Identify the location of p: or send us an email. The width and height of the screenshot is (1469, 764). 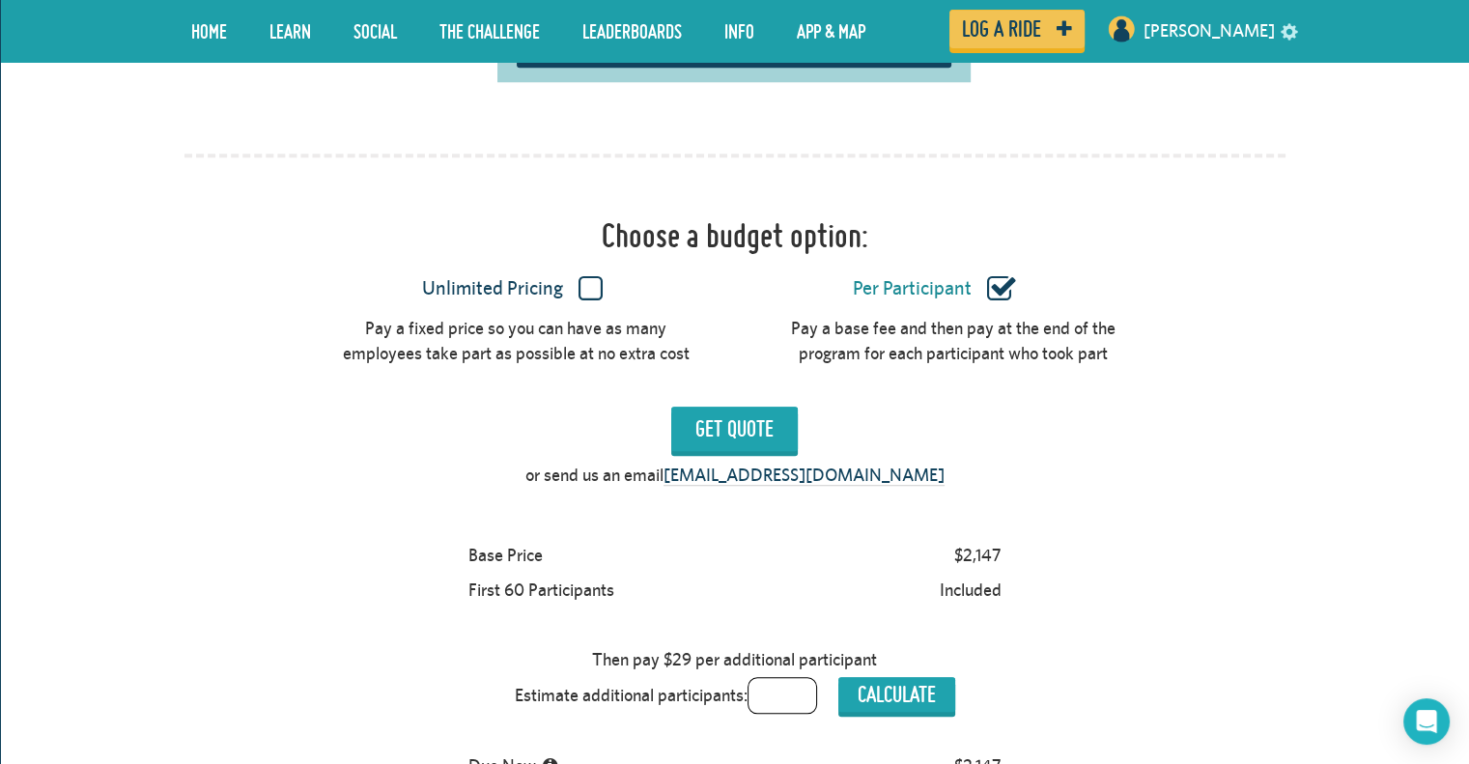
(735, 475).